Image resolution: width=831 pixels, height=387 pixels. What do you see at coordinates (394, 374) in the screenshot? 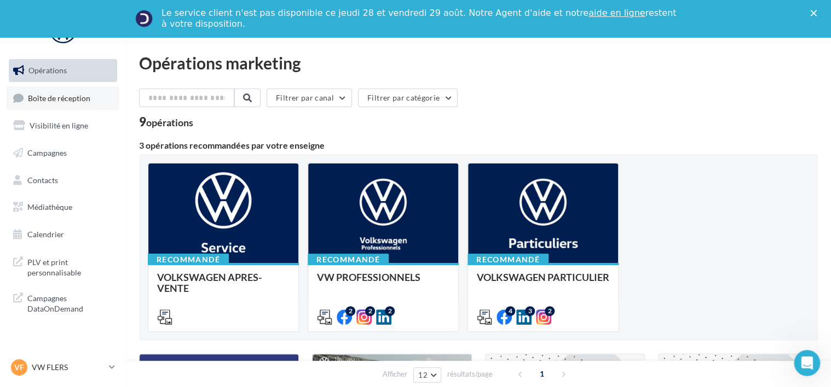
I see `span: Afficher` at bounding box center [394, 374].